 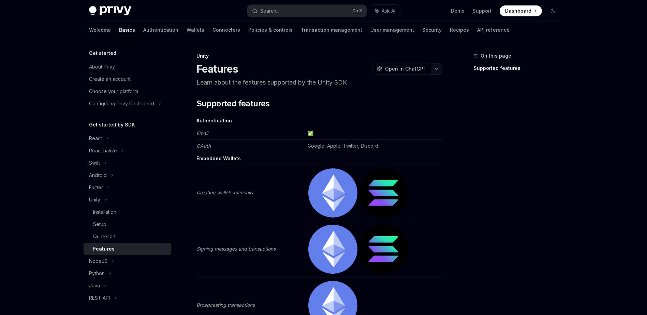 What do you see at coordinates (102, 67) in the screenshot?
I see `div: About Privy` at bounding box center [102, 67].